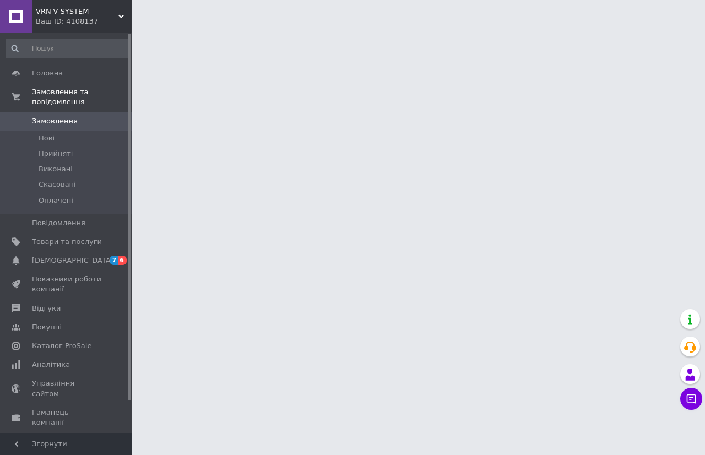 The width and height of the screenshot is (705, 455). Describe the element at coordinates (68, 48) in the screenshot. I see `input: Пошук` at that location.